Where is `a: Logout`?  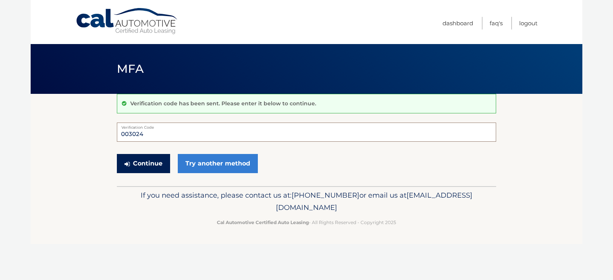
a: Logout is located at coordinates (528, 23).